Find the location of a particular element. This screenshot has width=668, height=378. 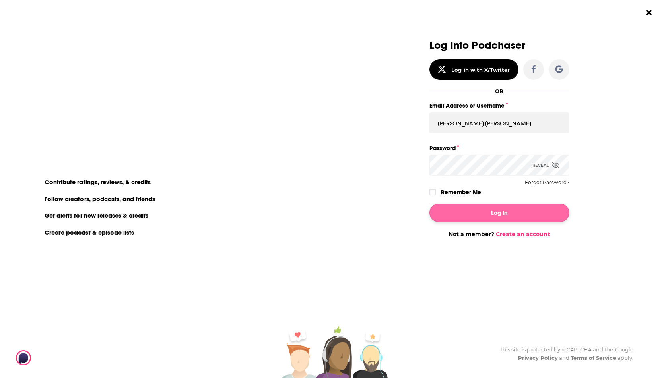

li: Get alerts for new releases & credits is located at coordinates (97, 215).